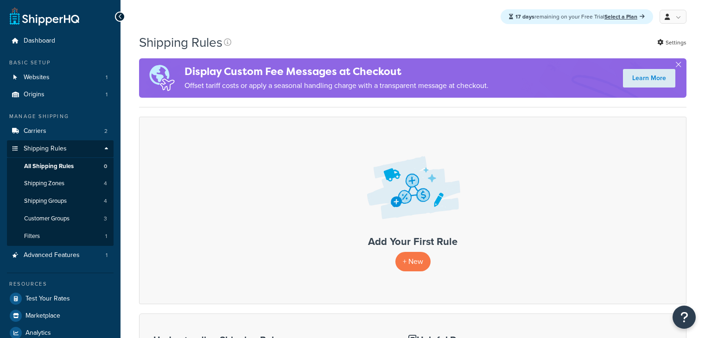  I want to click on li: Dashboard, so click(60, 41).